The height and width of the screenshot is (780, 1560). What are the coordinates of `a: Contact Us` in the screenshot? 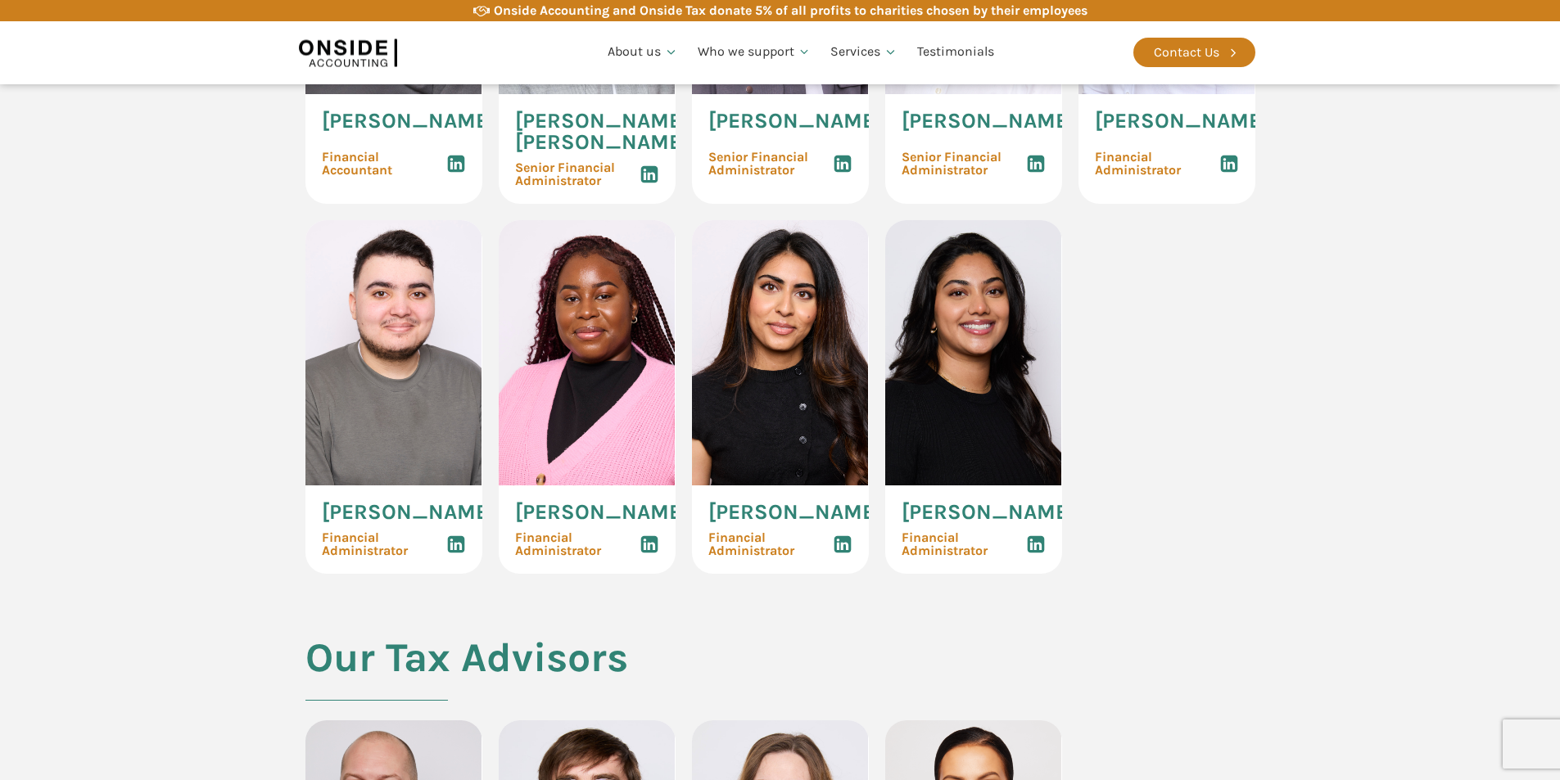 It's located at (1194, 52).